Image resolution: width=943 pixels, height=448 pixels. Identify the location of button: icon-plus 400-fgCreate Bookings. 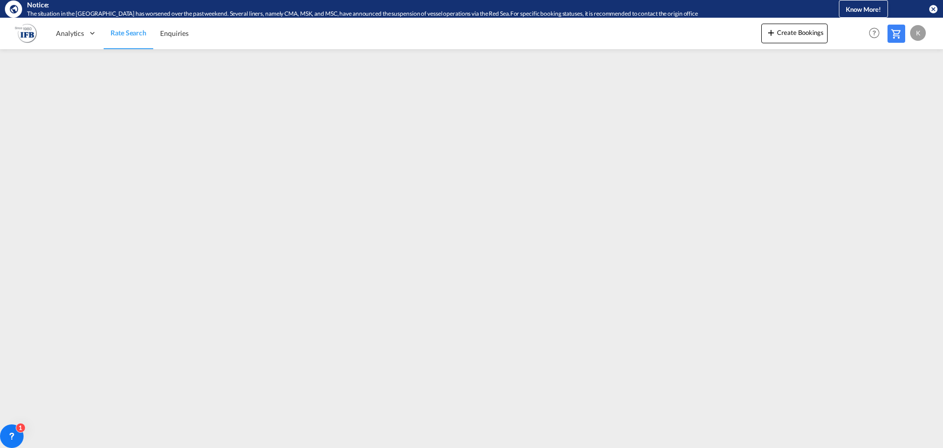
(794, 33).